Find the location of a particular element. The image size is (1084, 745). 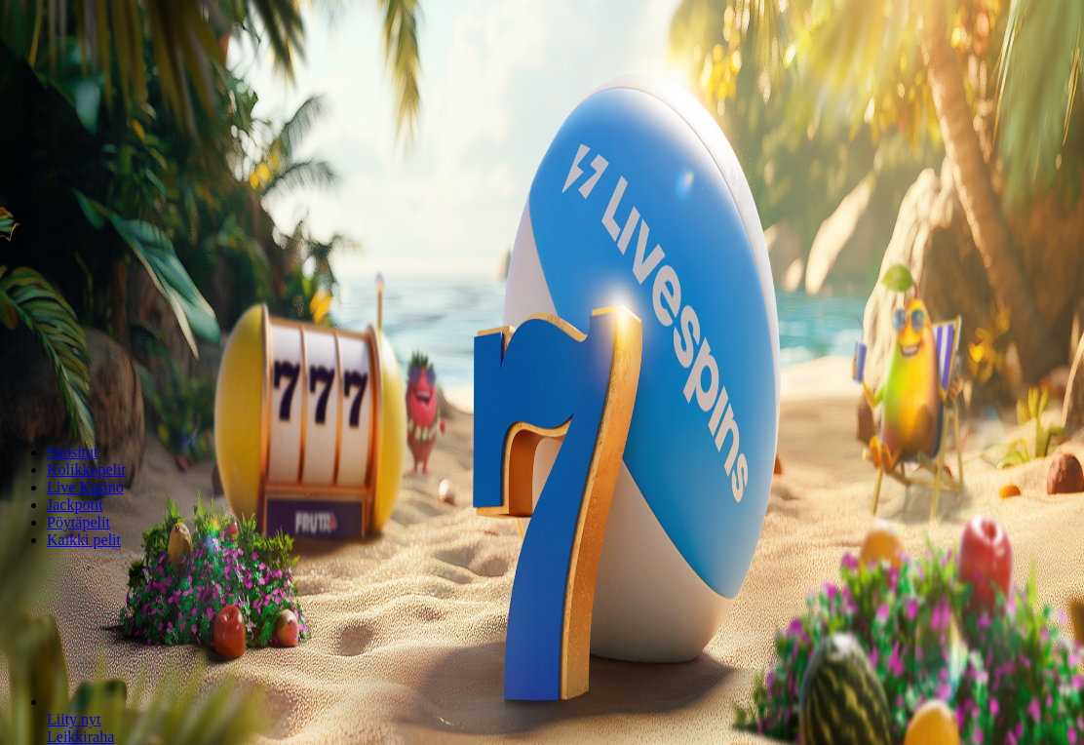

a: Suositut is located at coordinates (72, 451).